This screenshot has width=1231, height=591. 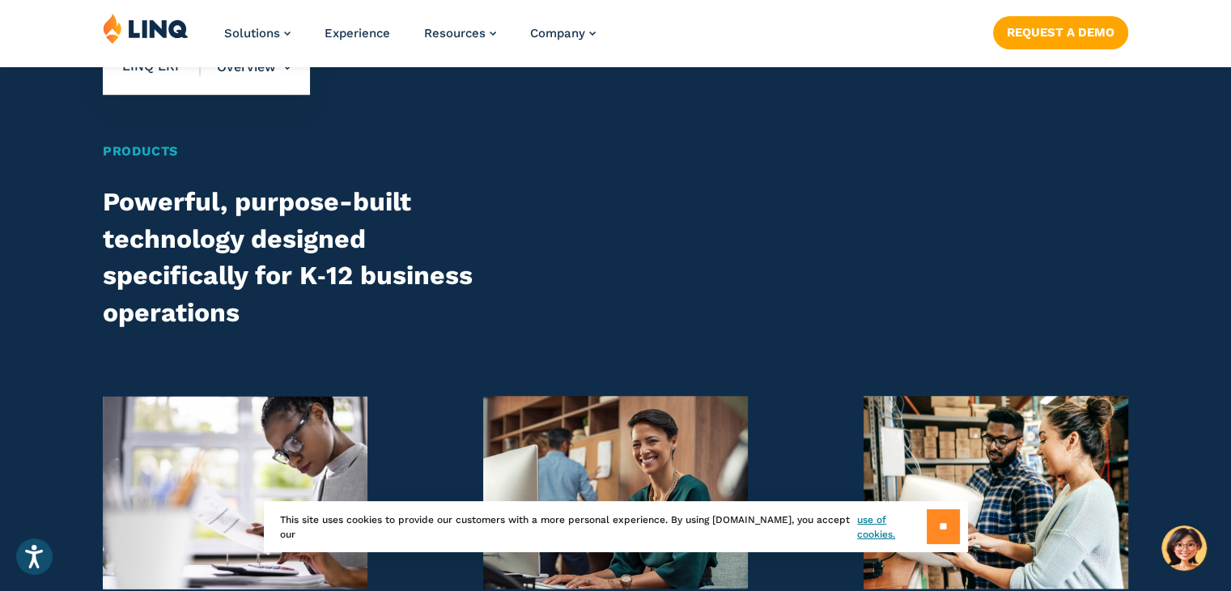 I want to click on span: Solutions, so click(x=252, y=33).